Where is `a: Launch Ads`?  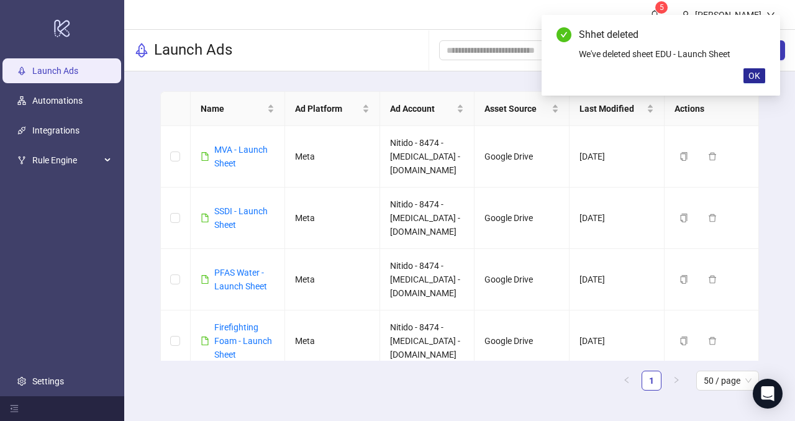
a: Launch Ads is located at coordinates (55, 71).